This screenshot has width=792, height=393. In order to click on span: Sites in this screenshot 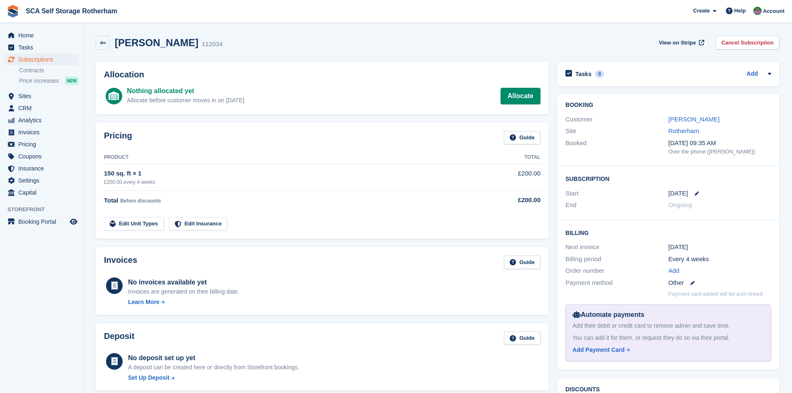, I will do `click(43, 96)`.